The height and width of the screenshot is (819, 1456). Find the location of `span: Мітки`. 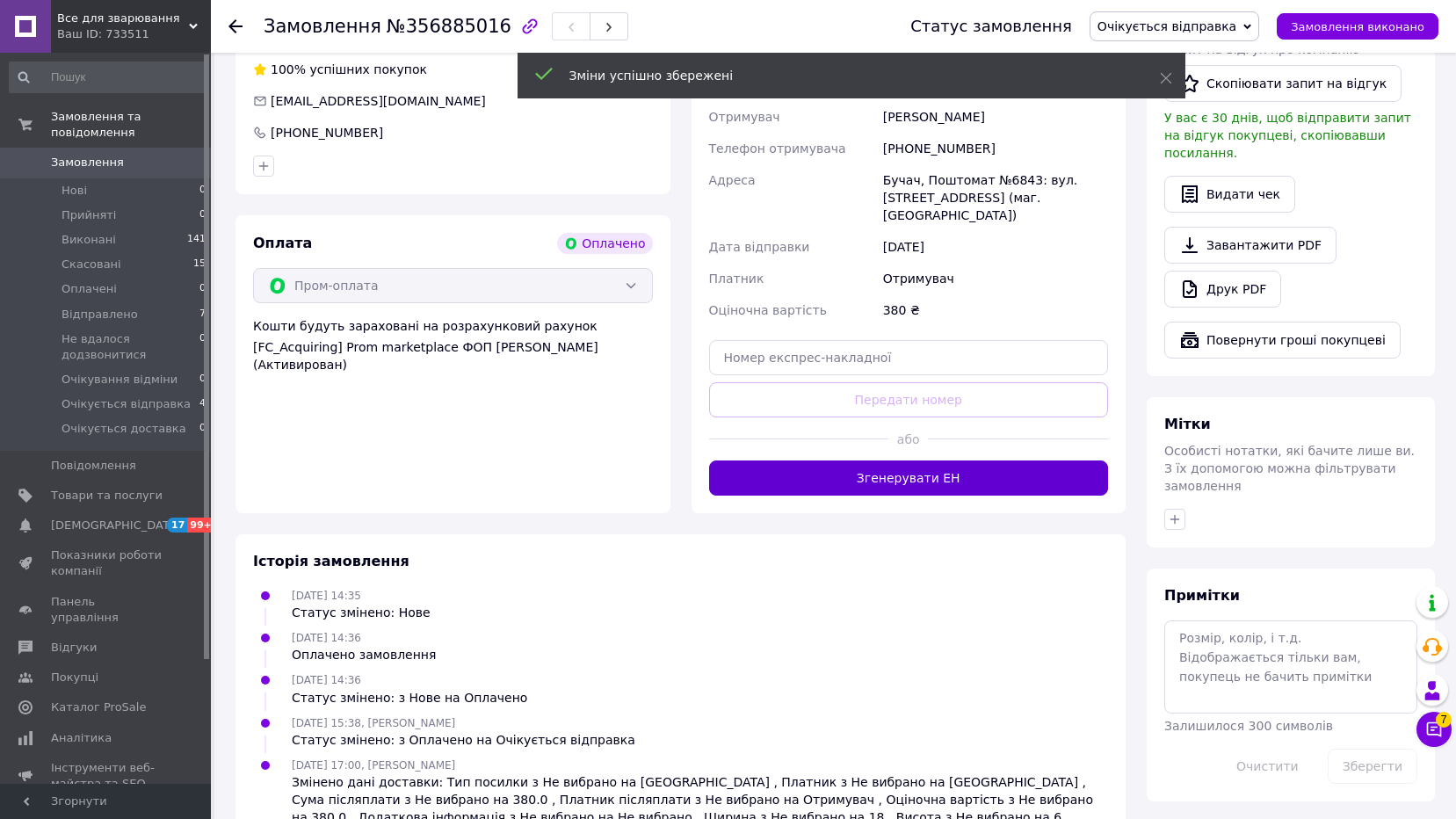

span: Мітки is located at coordinates (1188, 423).